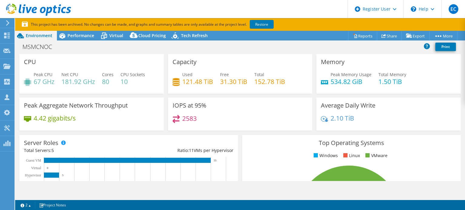 The image size is (465, 210). Describe the element at coordinates (54, 118) in the screenshot. I see `h4: 4.42 gigabits/s` at that location.